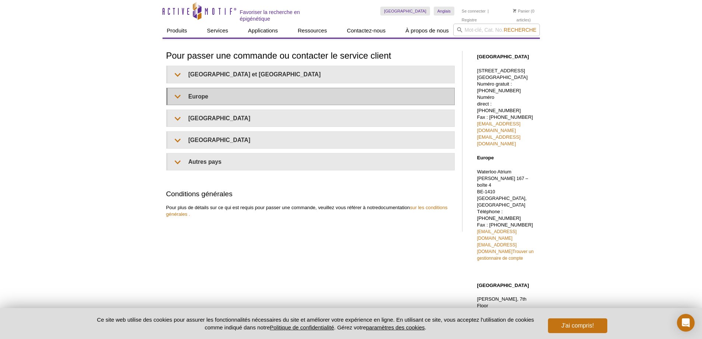 The height and width of the screenshot is (339, 702). Describe the element at coordinates (302, 327) in the screenshot. I see `font: Politique de confidentialité` at that location.